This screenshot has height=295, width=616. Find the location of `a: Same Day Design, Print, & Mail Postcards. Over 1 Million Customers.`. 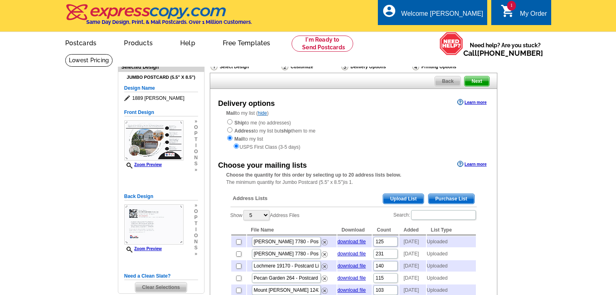

a: Same Day Design, Print, & Mail Postcards. Over 1 Million Customers. is located at coordinates (158, 17).